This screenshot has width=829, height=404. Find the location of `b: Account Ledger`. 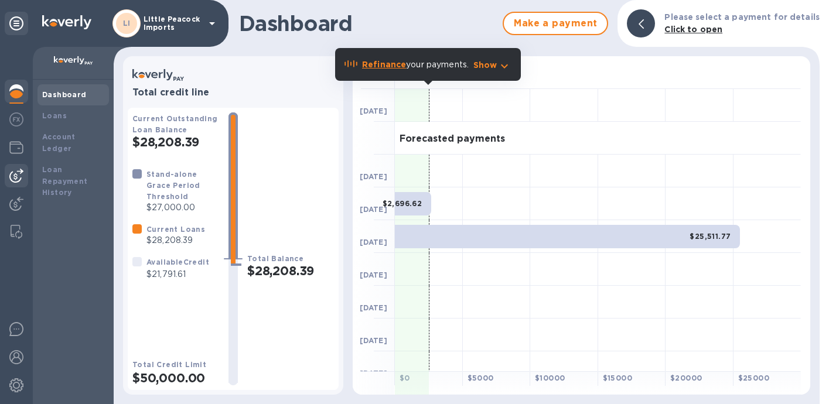

b: Account Ledger is located at coordinates (59, 142).